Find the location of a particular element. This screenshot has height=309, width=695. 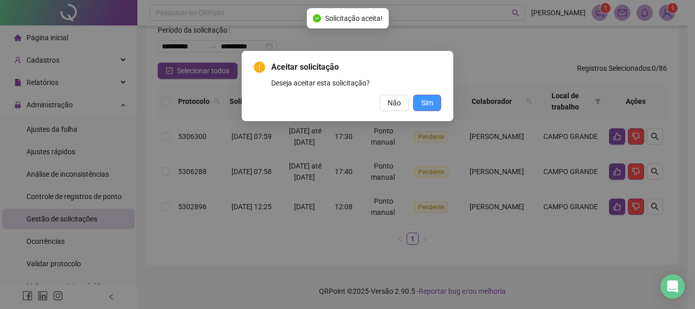

span: check-circle is located at coordinates (317, 18).